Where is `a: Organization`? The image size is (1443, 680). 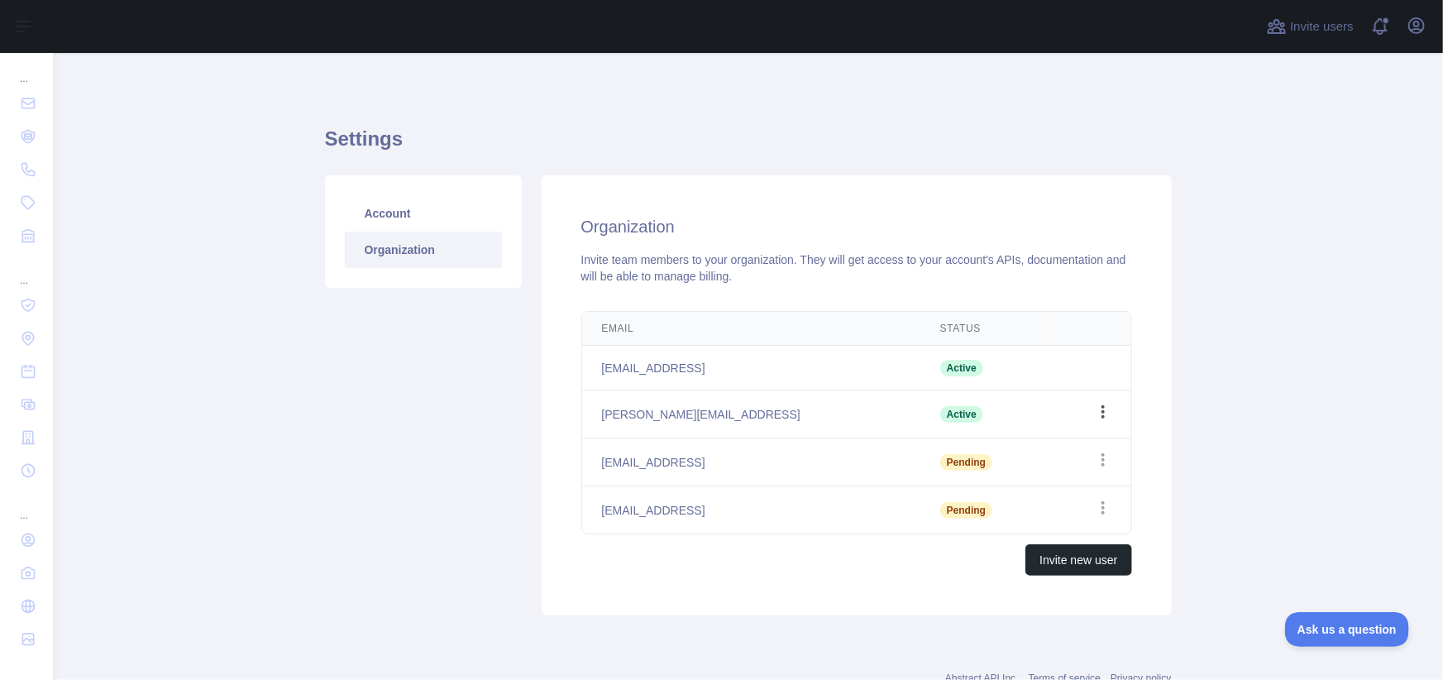
a: Organization is located at coordinates (424, 250).